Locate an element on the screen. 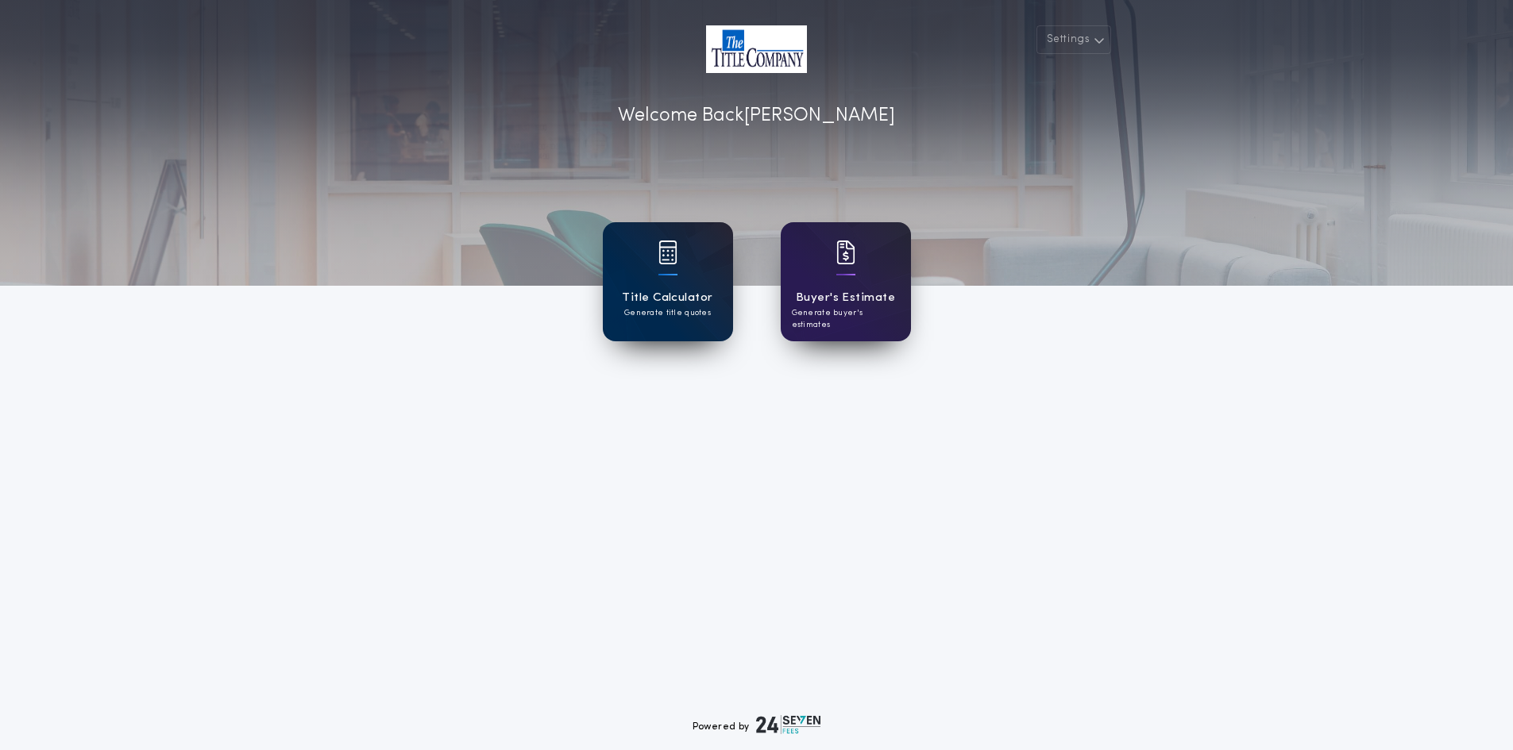 Image resolution: width=1513 pixels, height=750 pixels. h1: Title Calculator is located at coordinates (667, 298).